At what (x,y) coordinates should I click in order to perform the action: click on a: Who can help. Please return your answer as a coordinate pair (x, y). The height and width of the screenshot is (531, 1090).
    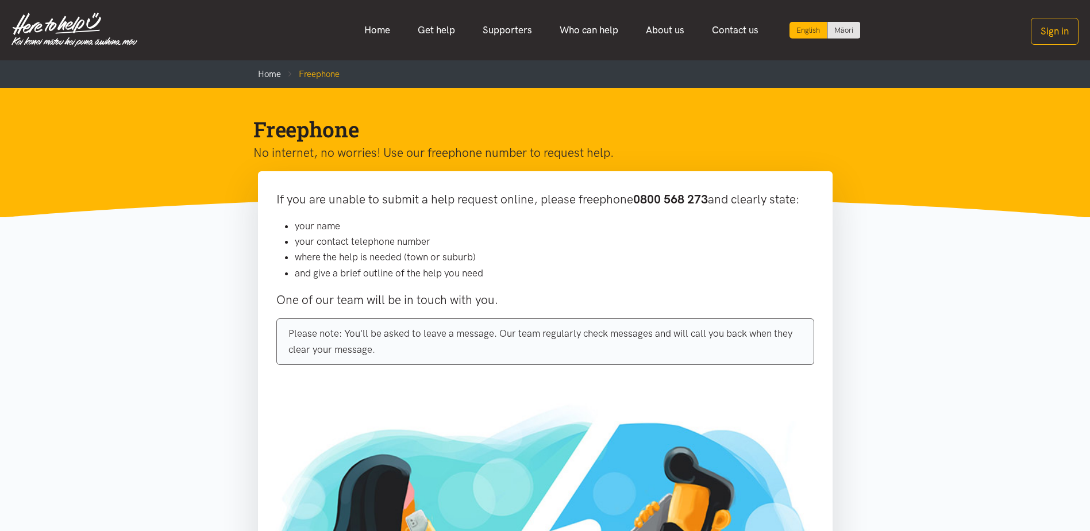
    Looking at the image, I should click on (589, 30).